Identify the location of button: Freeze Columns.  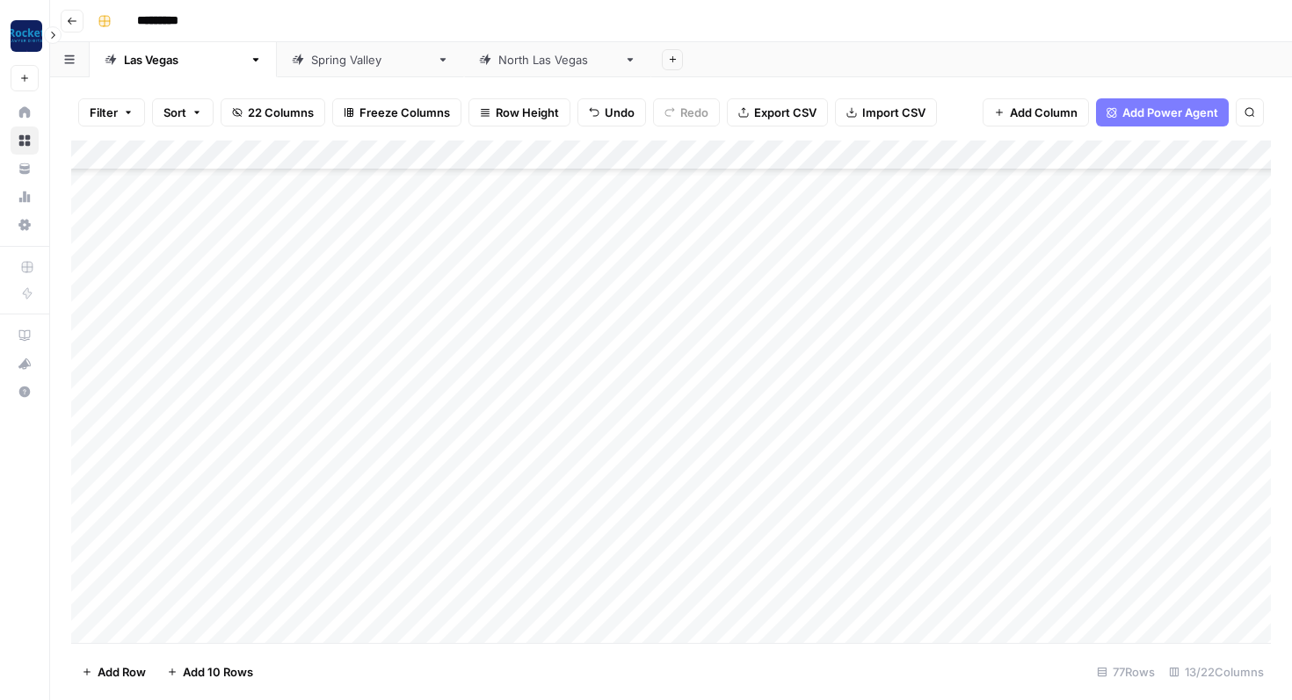
(396, 112).